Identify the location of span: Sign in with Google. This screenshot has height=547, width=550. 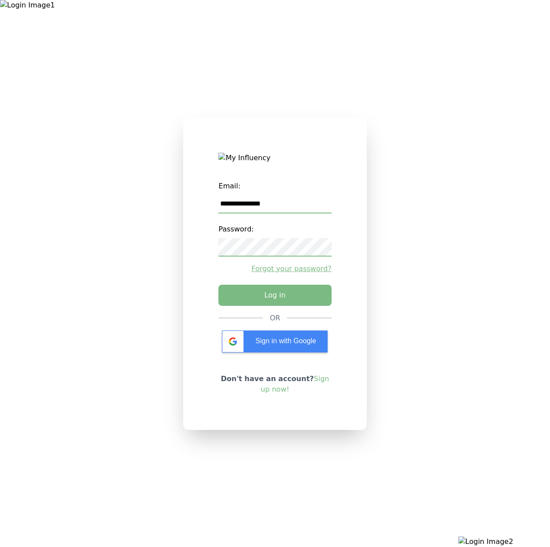
(286, 341).